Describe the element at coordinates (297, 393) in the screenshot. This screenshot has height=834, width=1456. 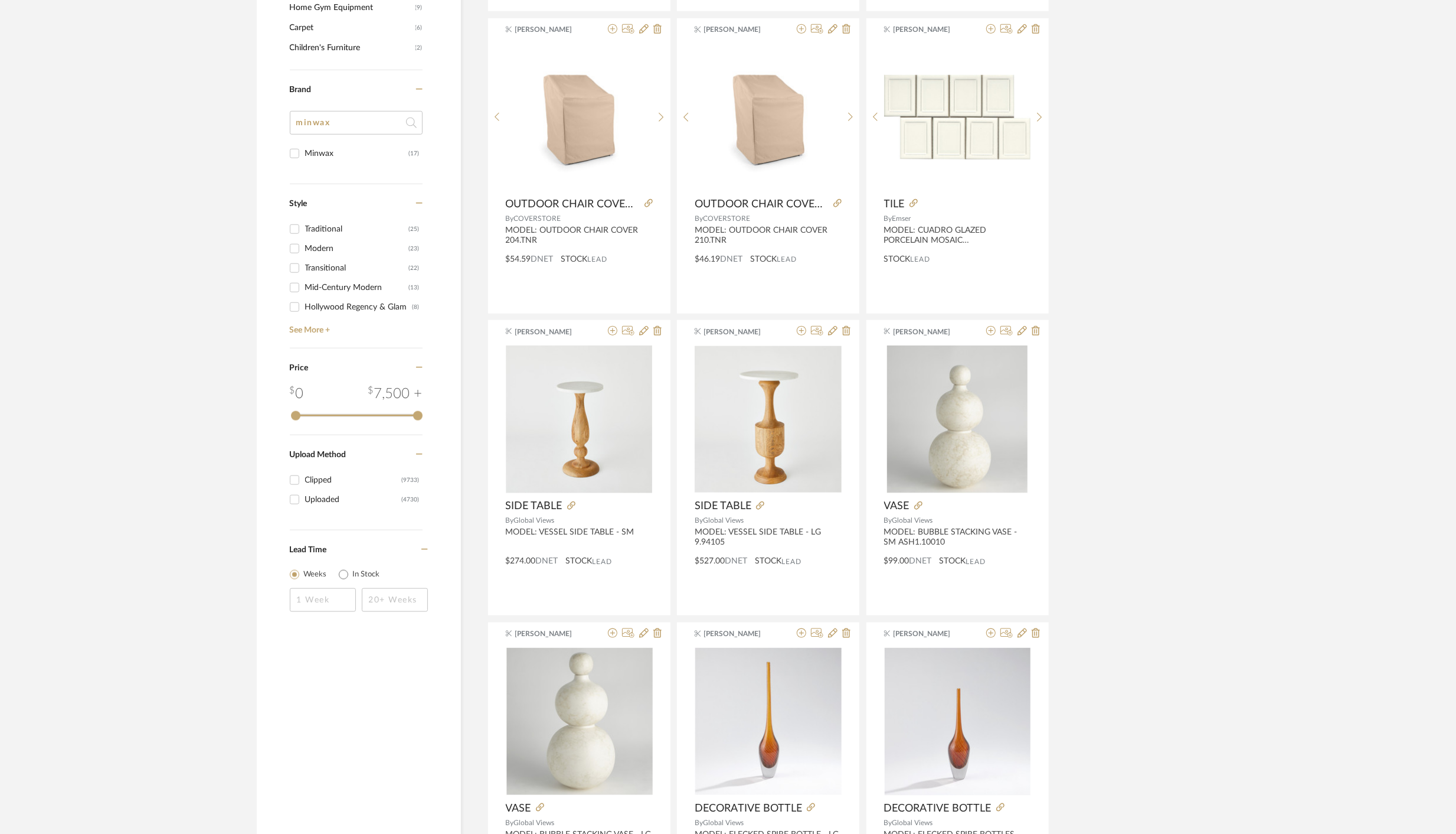
I see `div: 0` at that location.